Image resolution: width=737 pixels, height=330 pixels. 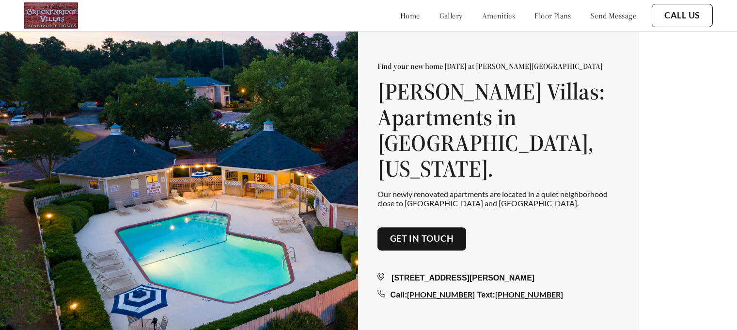 I want to click on span: Text:, so click(x=486, y=294).